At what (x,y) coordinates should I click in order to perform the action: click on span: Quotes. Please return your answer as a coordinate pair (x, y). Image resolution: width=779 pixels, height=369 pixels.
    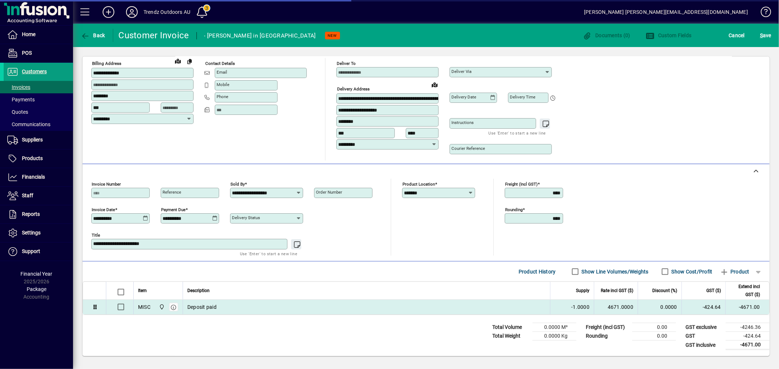
    Looking at the image, I should click on (18, 112).